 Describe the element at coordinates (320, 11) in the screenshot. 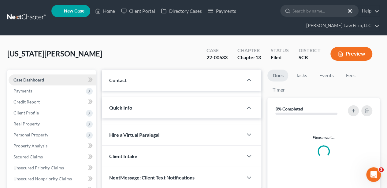

I see `input: Search by name...` at that location.